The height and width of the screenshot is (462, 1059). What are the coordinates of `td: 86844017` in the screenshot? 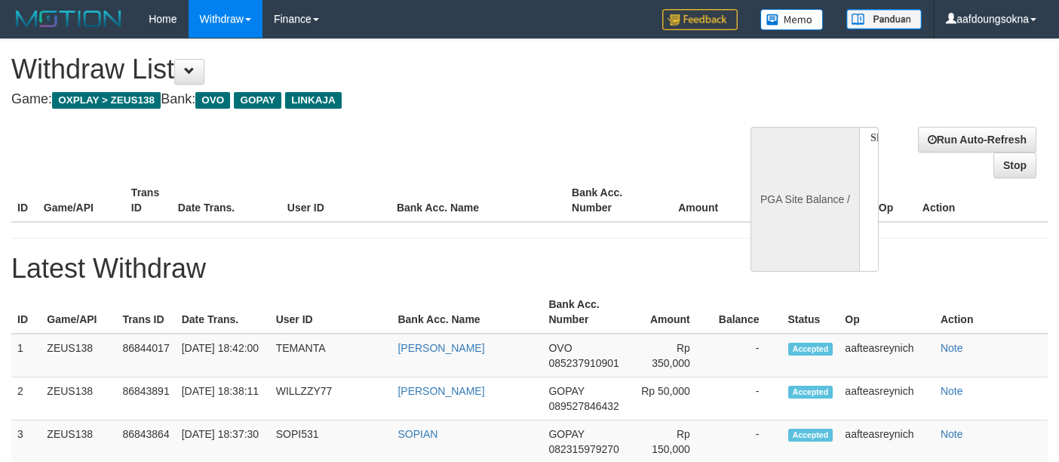 It's located at (146, 355).